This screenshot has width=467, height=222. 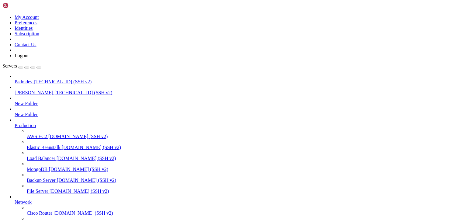 I want to click on a: Network, so click(x=239, y=202).